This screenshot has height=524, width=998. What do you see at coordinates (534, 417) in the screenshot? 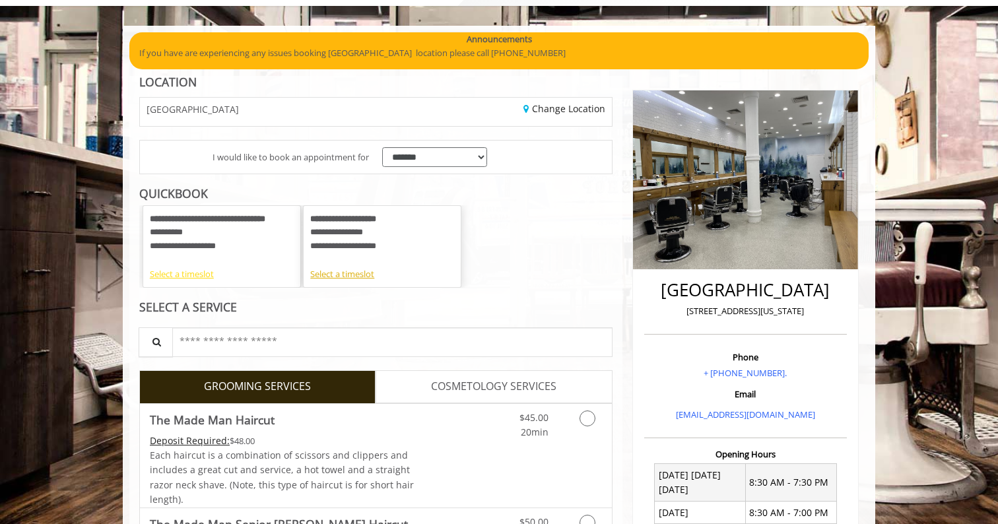
I see `span: $45.00` at bounding box center [534, 417].